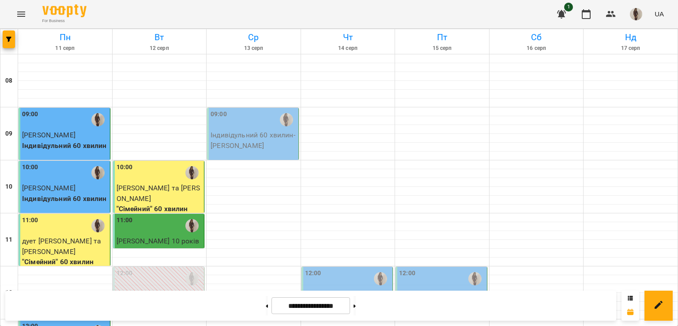 The width and height of the screenshot is (678, 326). What do you see at coordinates (636, 14) in the screenshot?
I see `img: 9fb73f4f1665c455a0626d21641f5694.jpg` at bounding box center [636, 14].